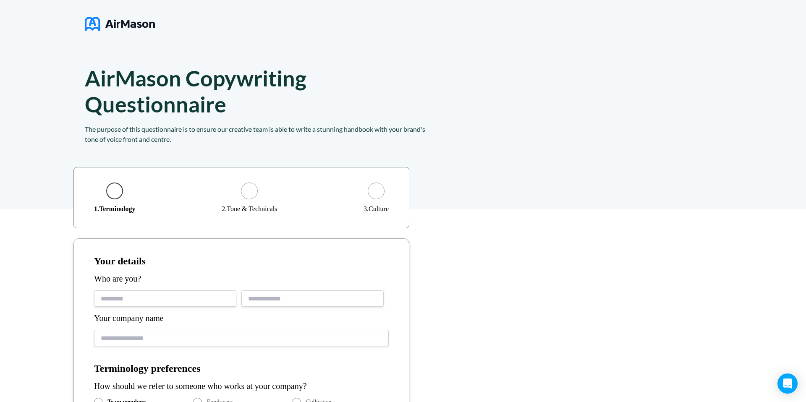 The height and width of the screenshot is (402, 806). What do you see at coordinates (120, 24) in the screenshot?
I see `img: logo` at bounding box center [120, 24].